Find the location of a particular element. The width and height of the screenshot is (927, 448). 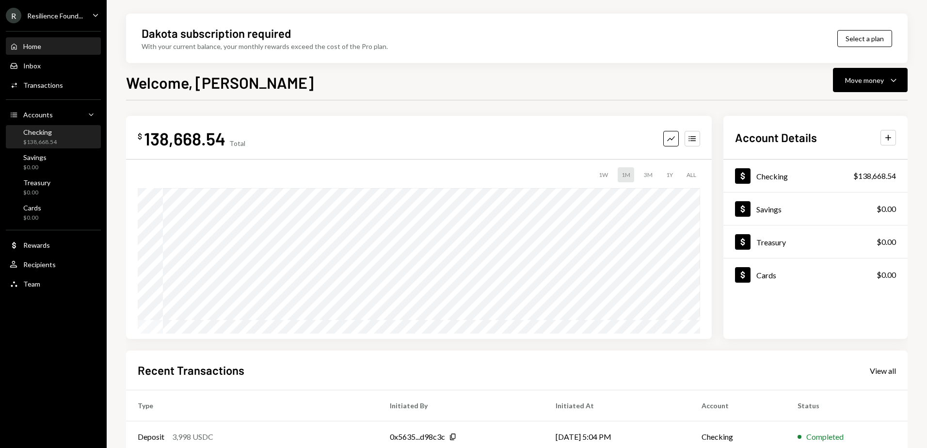

a: Team is located at coordinates (53, 284).